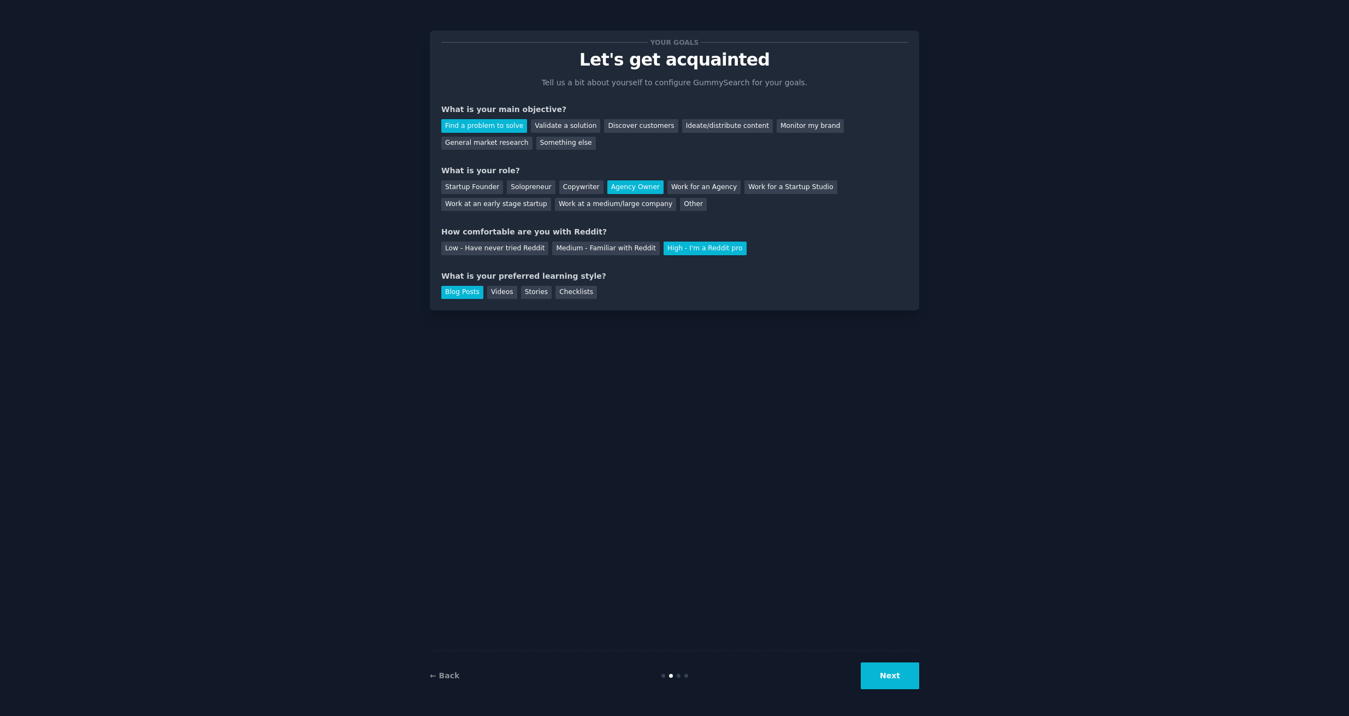 This screenshot has width=1349, height=716. I want to click on div: Blog Posts, so click(462, 292).